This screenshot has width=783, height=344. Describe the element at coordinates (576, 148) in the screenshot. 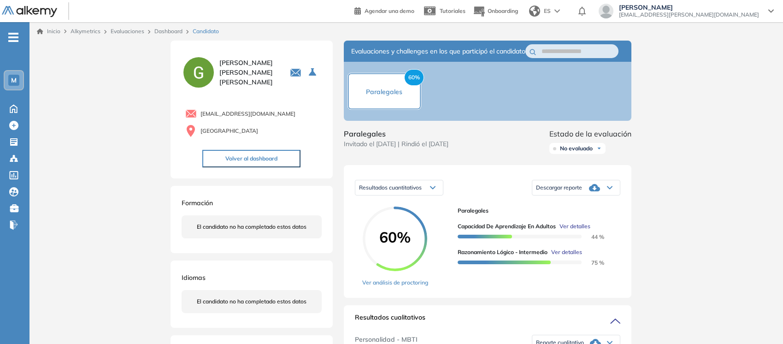

I see `span: No evaluado` at that location.